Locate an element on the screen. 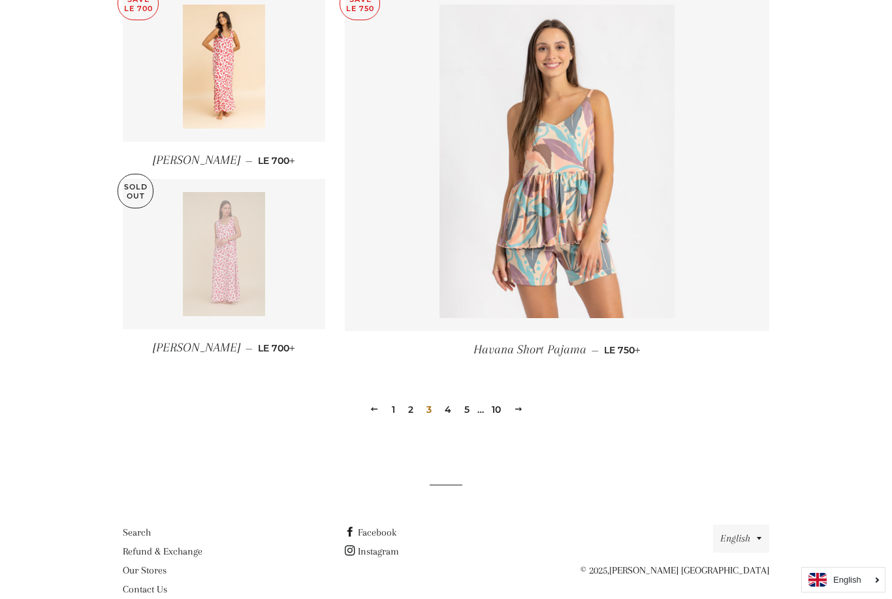  p: Sold Out is located at coordinates (135, 191).